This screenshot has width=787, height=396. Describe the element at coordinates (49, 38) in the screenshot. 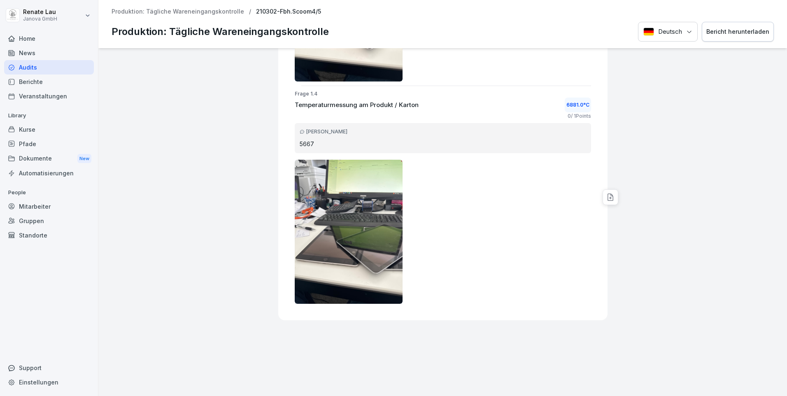

I see `div: Home` at that location.